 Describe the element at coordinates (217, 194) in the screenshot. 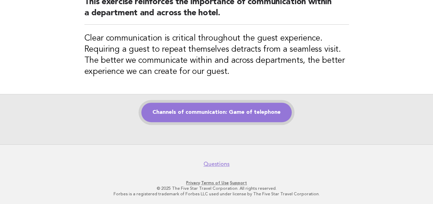

I see `p: Forbes is a registered trademark of Forbes LLC used under license by The Five Star Travel Corpora...` at that location.